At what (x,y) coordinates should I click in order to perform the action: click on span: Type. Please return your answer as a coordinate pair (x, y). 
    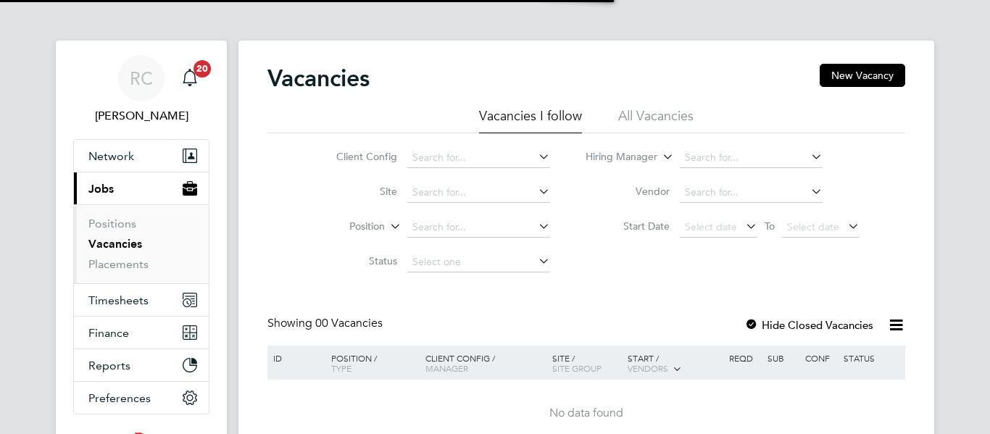
    Looking at the image, I should click on (341, 368).